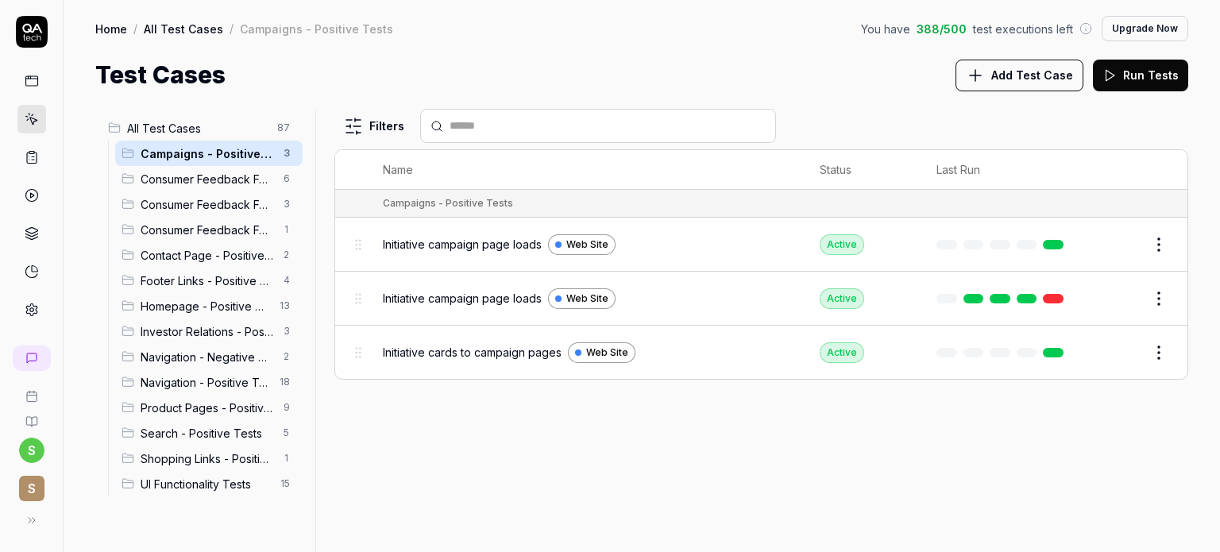 The image size is (1220, 552). What do you see at coordinates (32, 358) in the screenshot?
I see `a: New conversation` at bounding box center [32, 358].